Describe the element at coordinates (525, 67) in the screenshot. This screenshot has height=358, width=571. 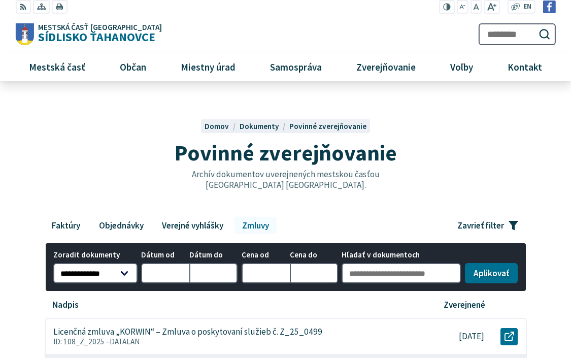
I see `a: Kontakt` at that location.